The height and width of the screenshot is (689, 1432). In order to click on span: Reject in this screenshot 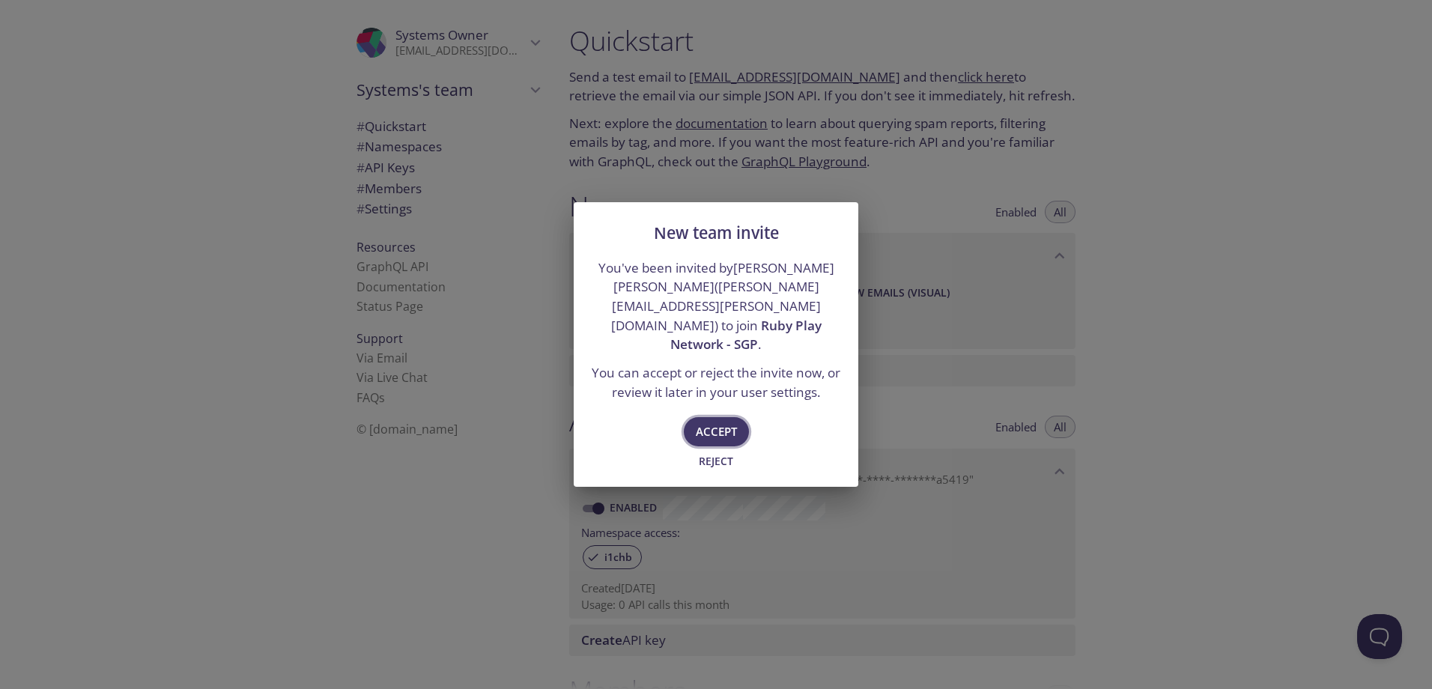, I will do `click(716, 461)`.